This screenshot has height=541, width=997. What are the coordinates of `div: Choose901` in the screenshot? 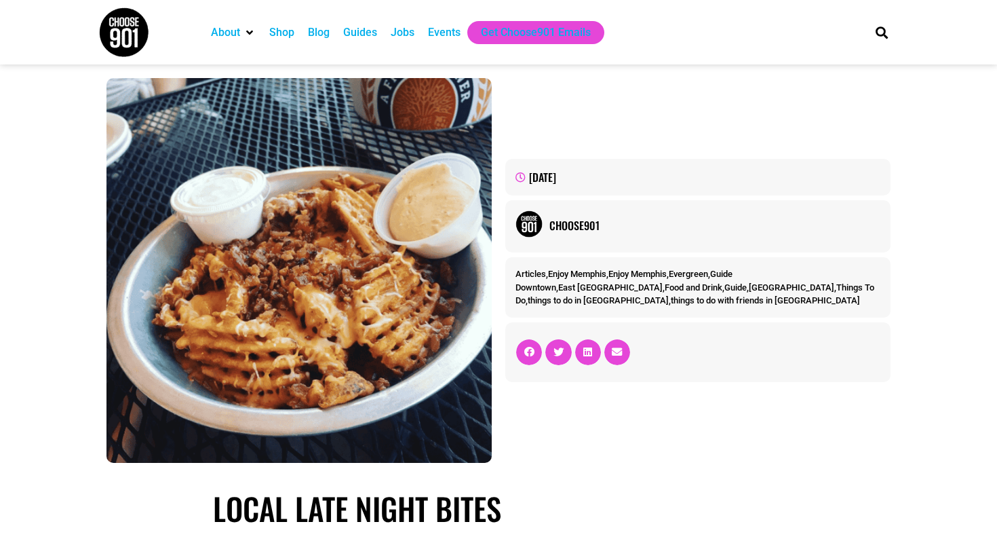 It's located at (715, 225).